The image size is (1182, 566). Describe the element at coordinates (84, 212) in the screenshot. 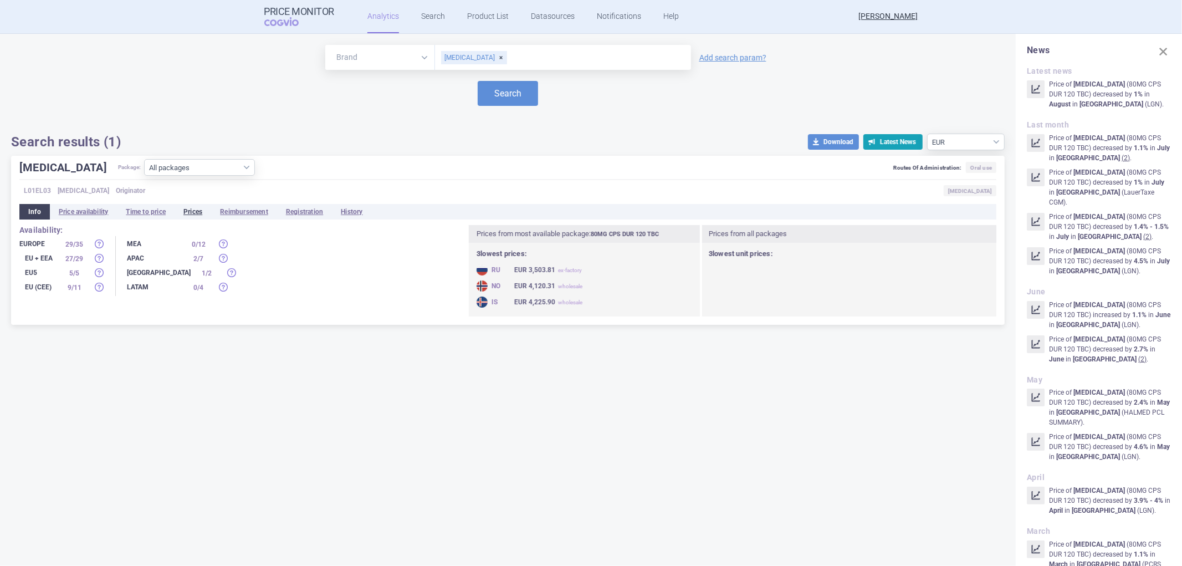

I see `li: Price availability` at that location.